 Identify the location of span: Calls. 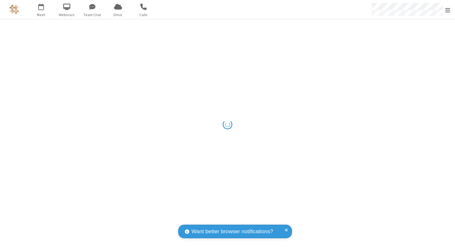
(143, 15).